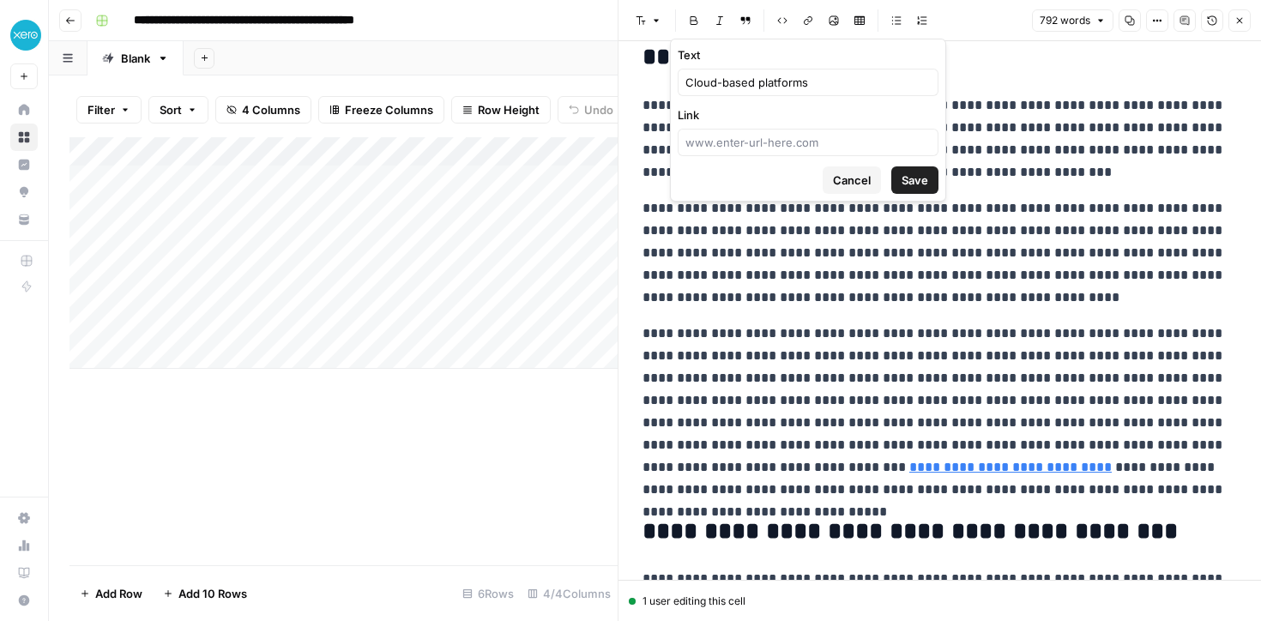 This screenshot has height=621, width=1261. I want to click on span: Filter, so click(101, 110).